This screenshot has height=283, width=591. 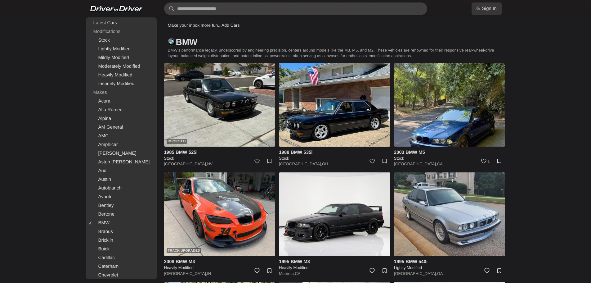 What do you see at coordinates (121, 171) in the screenshot?
I see `a: Audi` at bounding box center [121, 171].